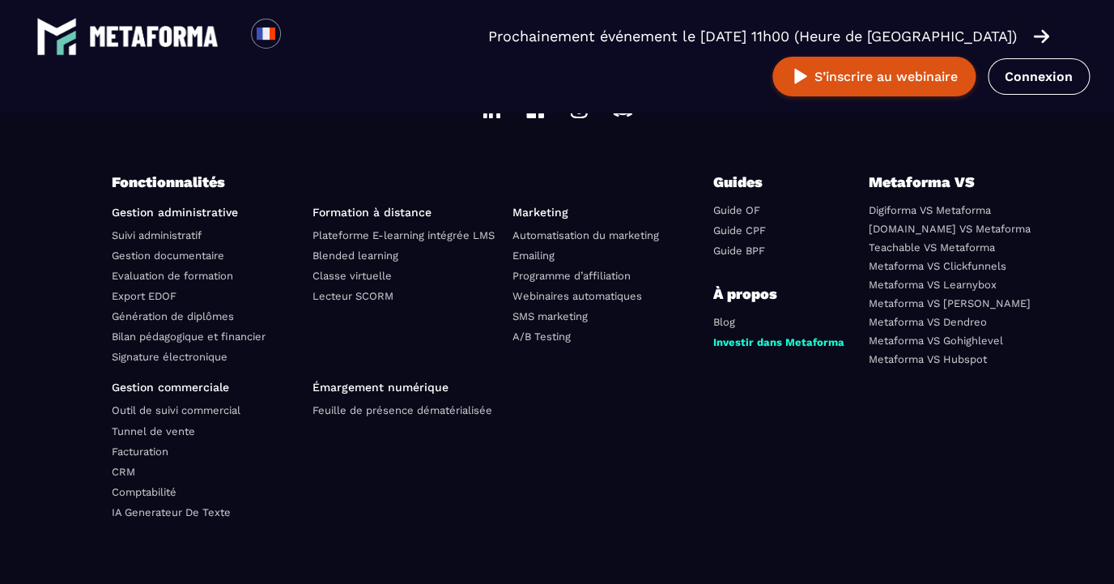  I want to click on a: Feuille de présence dématérialisée, so click(403, 410).